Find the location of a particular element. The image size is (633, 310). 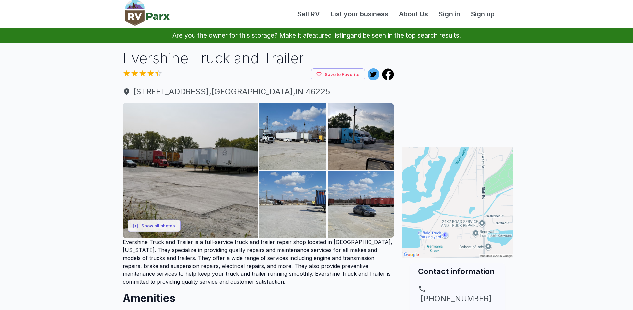

h2: Contact information is located at coordinates (457, 271).